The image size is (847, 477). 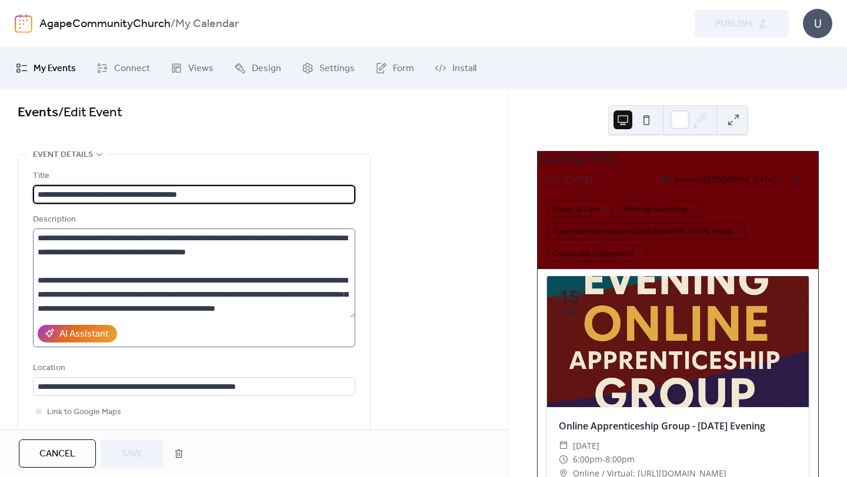 What do you see at coordinates (123, 68) in the screenshot?
I see `a: Connect` at bounding box center [123, 68].